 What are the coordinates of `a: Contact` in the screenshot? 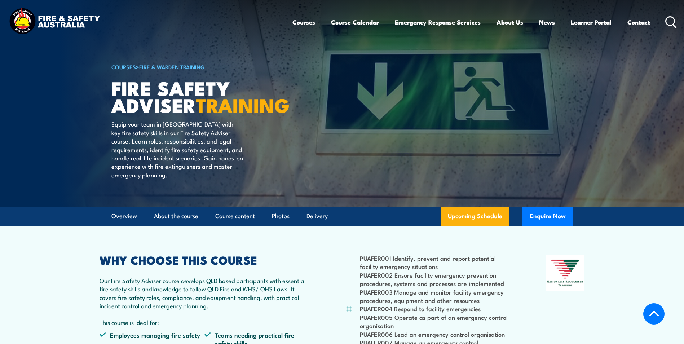 It's located at (639, 22).